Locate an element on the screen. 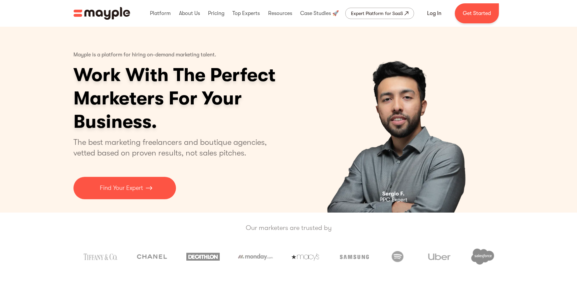 This screenshot has height=300, width=577. p: Find Your Expert is located at coordinates (121, 188).